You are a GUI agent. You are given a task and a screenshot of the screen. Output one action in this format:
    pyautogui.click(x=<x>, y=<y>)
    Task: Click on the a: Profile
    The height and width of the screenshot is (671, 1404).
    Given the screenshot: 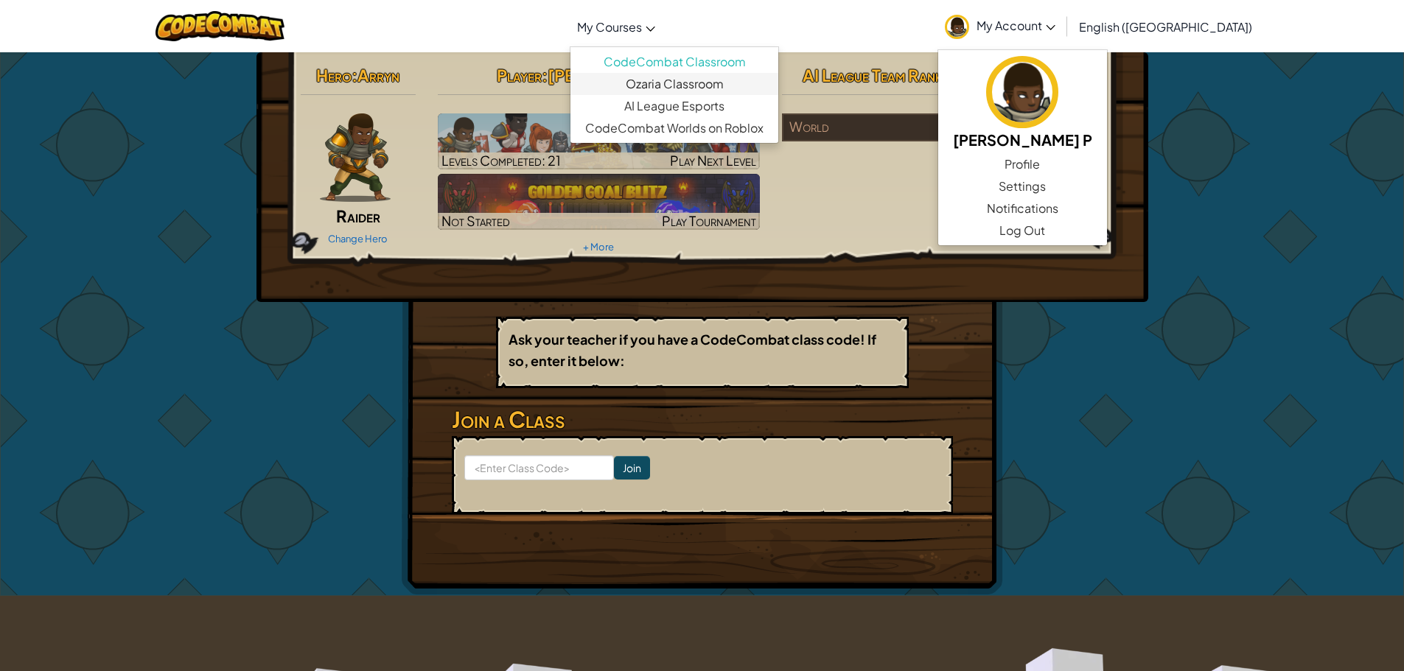 What is the action you would take?
    pyautogui.click(x=1022, y=164)
    